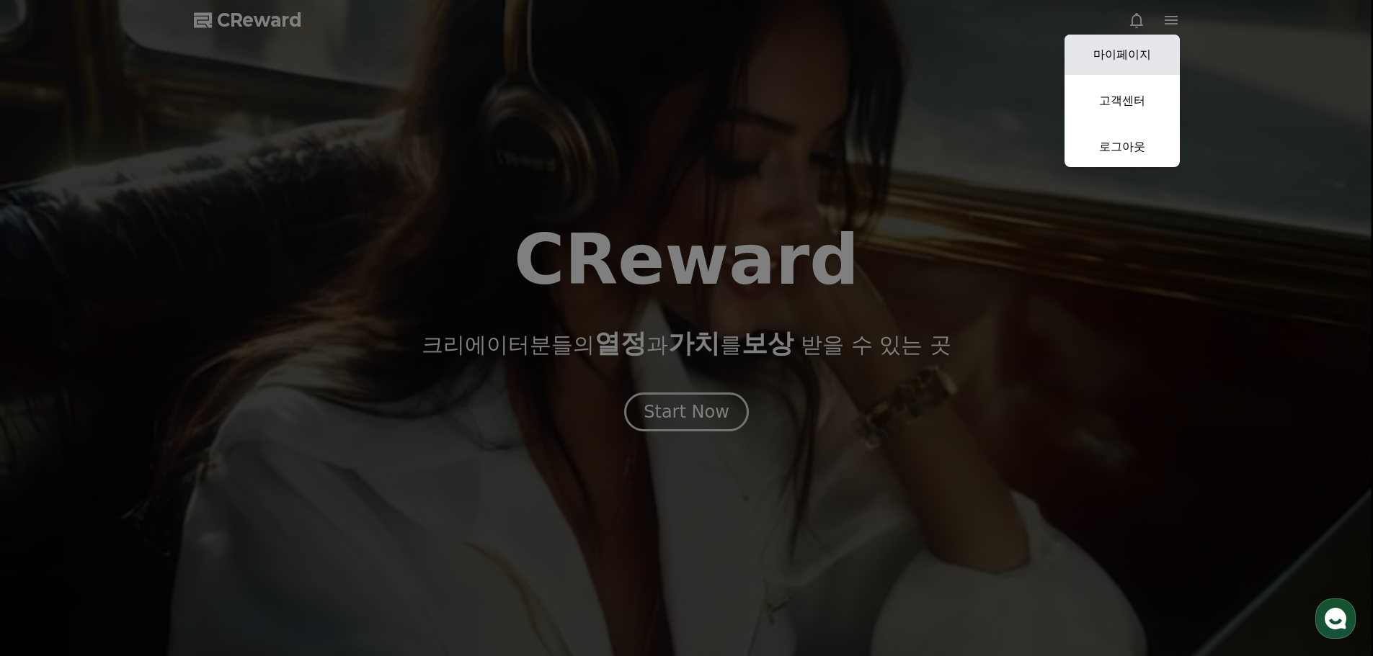 The image size is (1373, 656). I want to click on span: 홈, so click(50, 484).